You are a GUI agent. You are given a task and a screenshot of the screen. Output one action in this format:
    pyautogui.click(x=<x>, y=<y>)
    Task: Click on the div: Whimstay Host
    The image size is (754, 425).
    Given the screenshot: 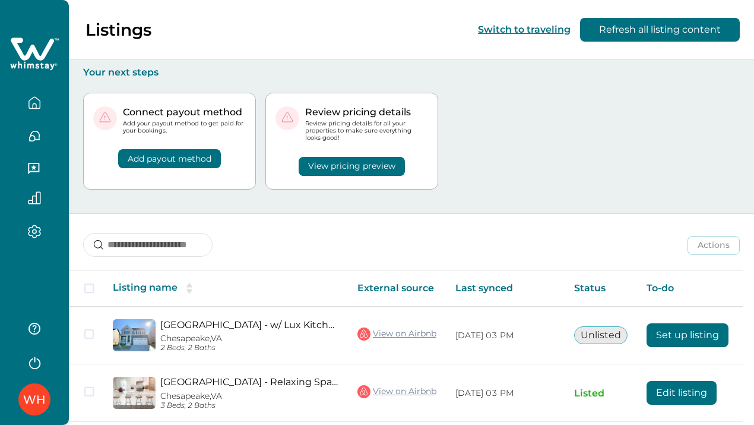 What is the action you would take?
    pyautogui.click(x=34, y=399)
    